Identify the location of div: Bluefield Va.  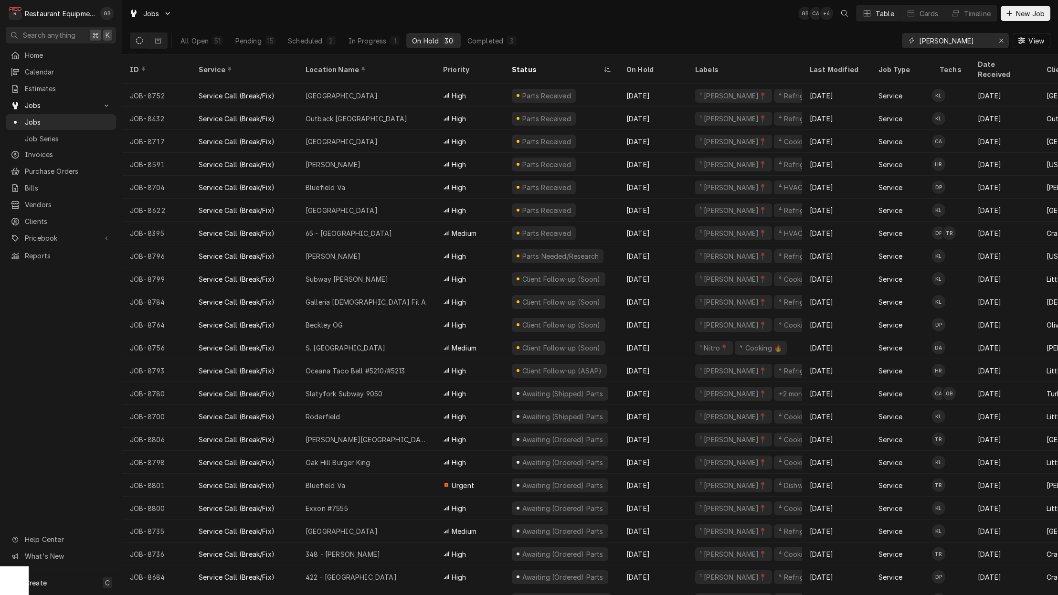
(325, 187).